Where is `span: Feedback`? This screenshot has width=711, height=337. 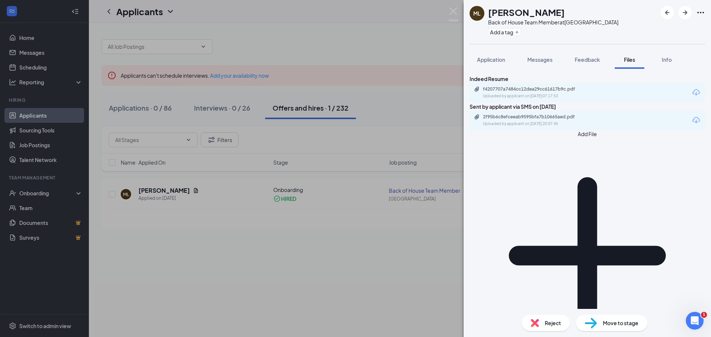 span: Feedback is located at coordinates (587, 60).